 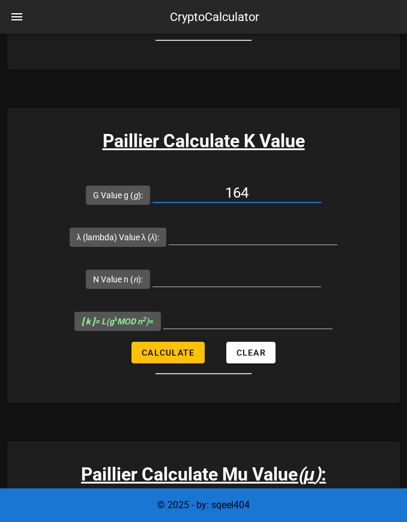 What do you see at coordinates (251, 353) in the screenshot?
I see `span: Clear` at bounding box center [251, 353].